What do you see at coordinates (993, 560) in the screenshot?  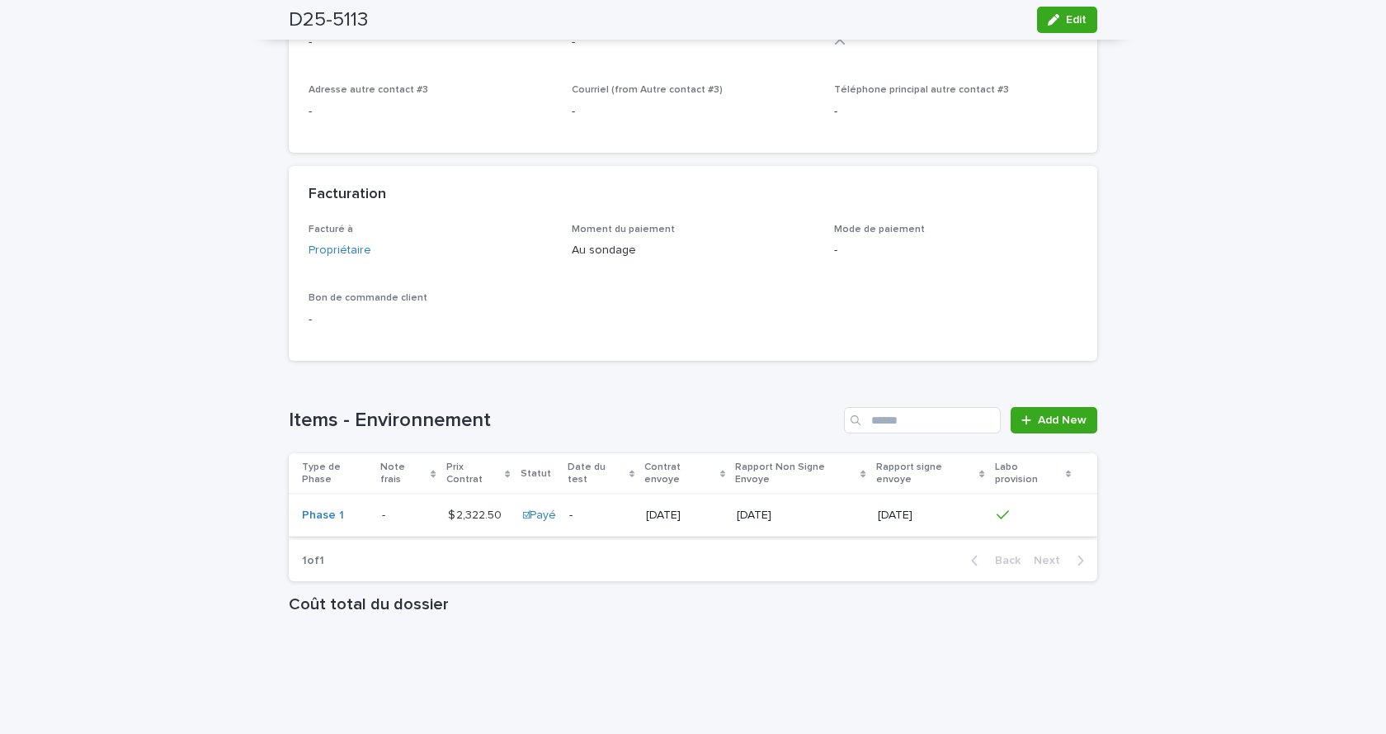 I see `button: Back` at bounding box center [993, 560].